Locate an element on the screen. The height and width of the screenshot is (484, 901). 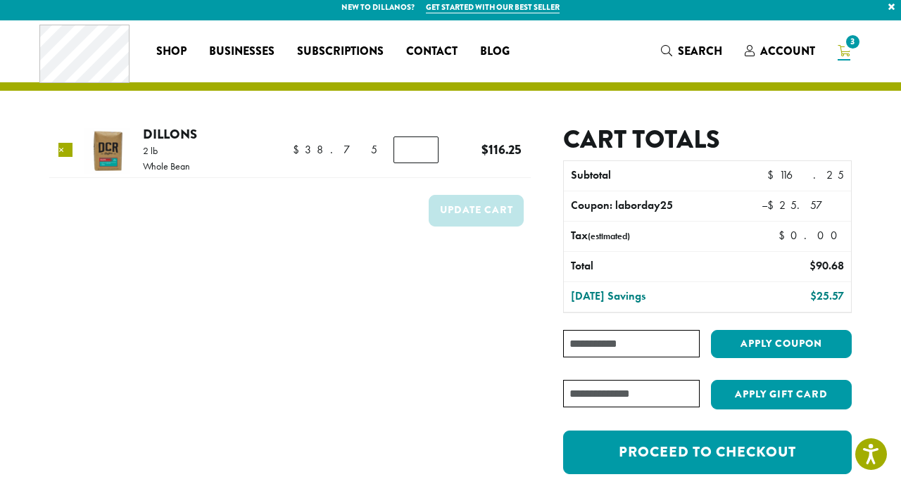
span: Account is located at coordinates (788, 51).